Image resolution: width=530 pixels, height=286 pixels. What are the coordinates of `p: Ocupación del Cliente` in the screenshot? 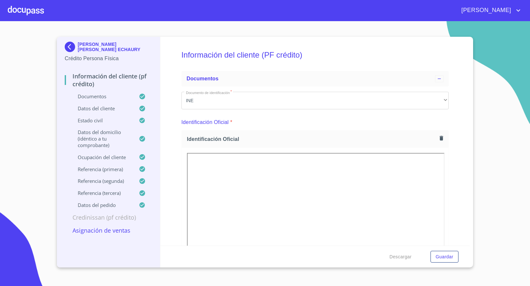 It's located at (102, 157).